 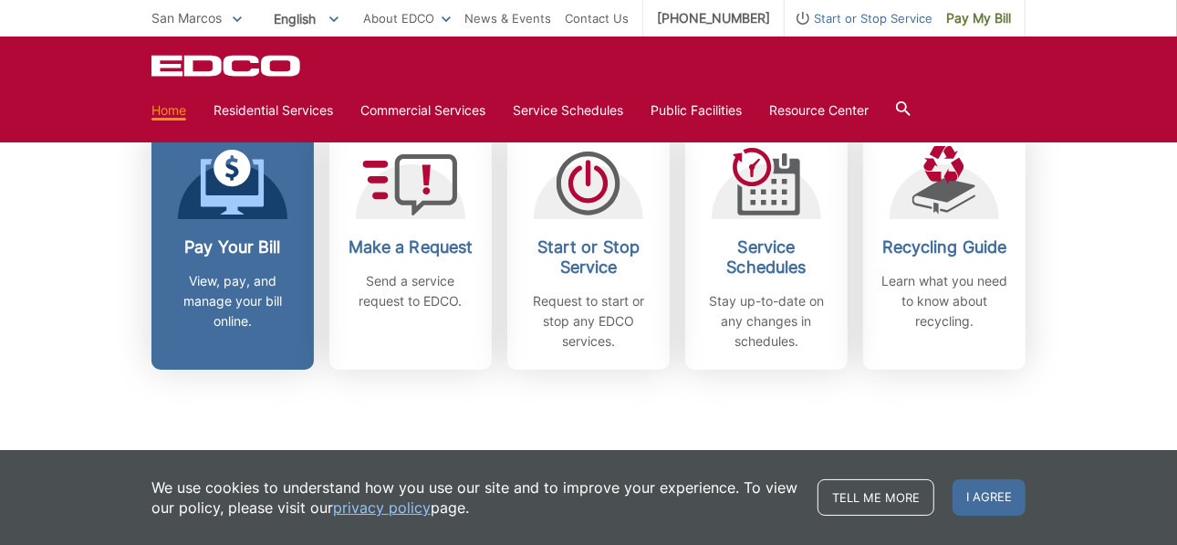 What do you see at coordinates (567, 110) in the screenshot?
I see `a: Service Schedules` at bounding box center [567, 110].